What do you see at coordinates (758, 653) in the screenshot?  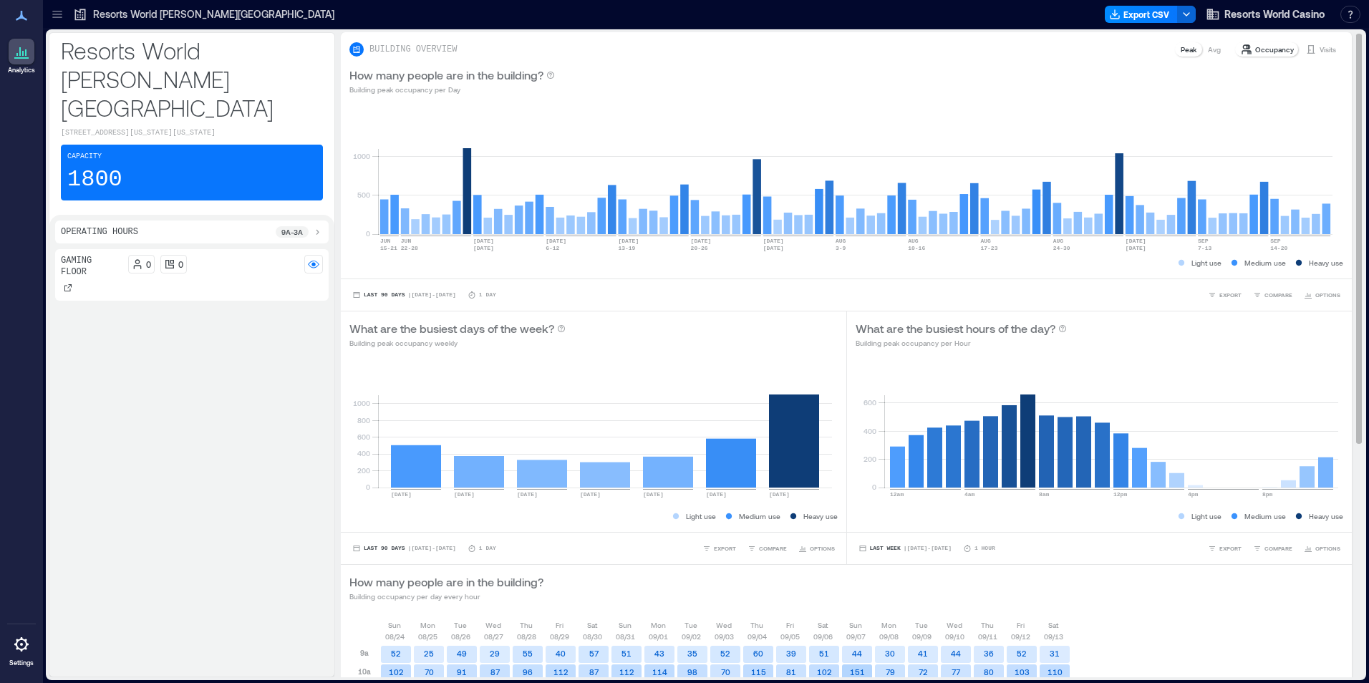 I see `text: 60` at bounding box center [758, 653].